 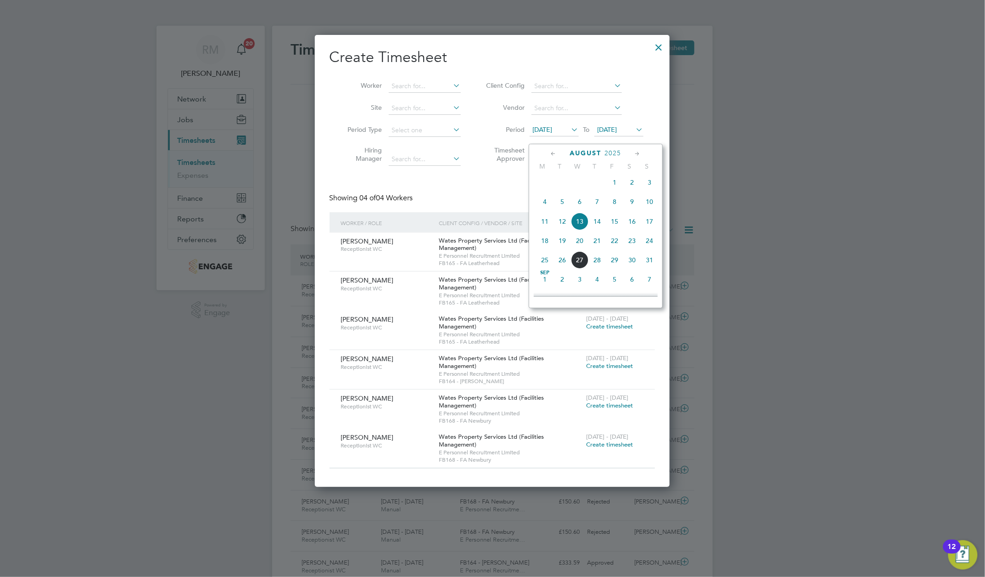 What do you see at coordinates (545, 273) in the screenshot?
I see `span: Sep` at bounding box center [545, 273].